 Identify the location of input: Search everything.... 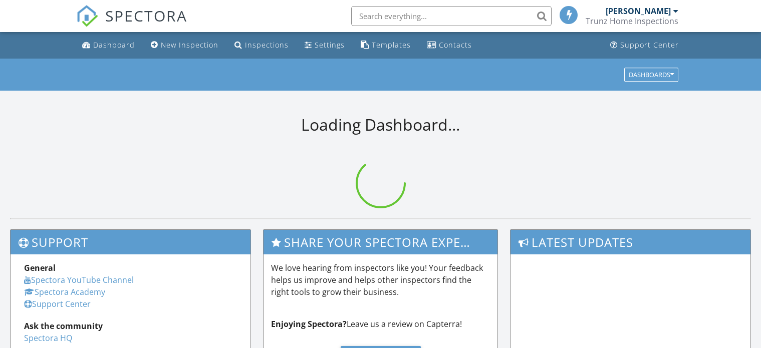
(451, 16).